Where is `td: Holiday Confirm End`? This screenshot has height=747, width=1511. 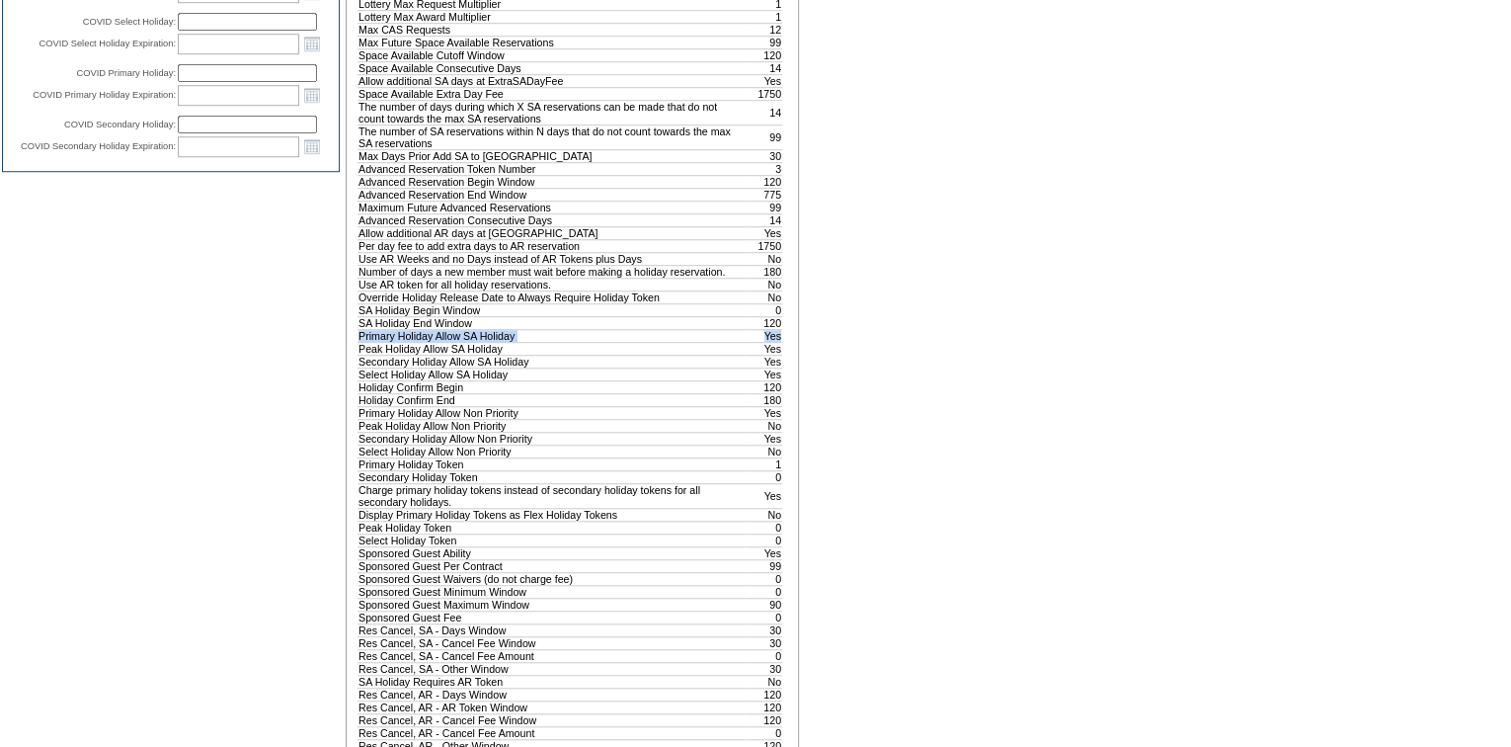 td: Holiday Confirm End is located at coordinates (552, 399).